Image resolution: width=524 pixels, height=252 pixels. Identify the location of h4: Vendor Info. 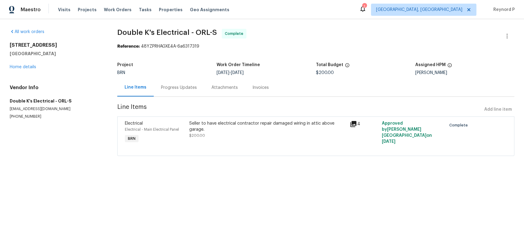
(56, 88).